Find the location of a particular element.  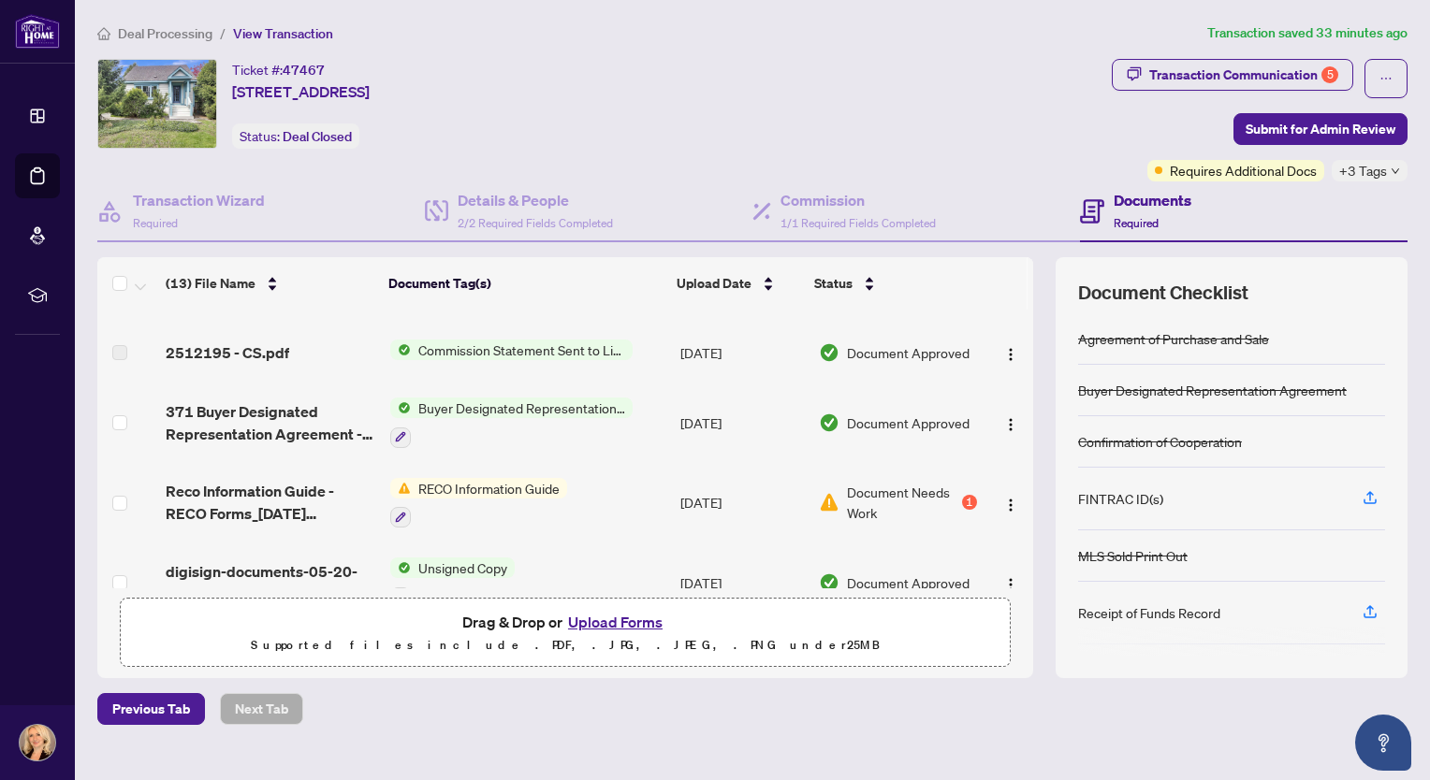

button: Upload Forms is located at coordinates (615, 622).